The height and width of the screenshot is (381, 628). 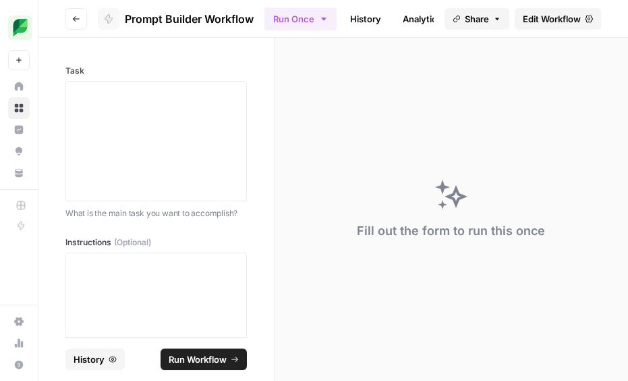 What do you see at coordinates (176, 19) in the screenshot?
I see `a: Prompt Builder Workflow` at bounding box center [176, 19].